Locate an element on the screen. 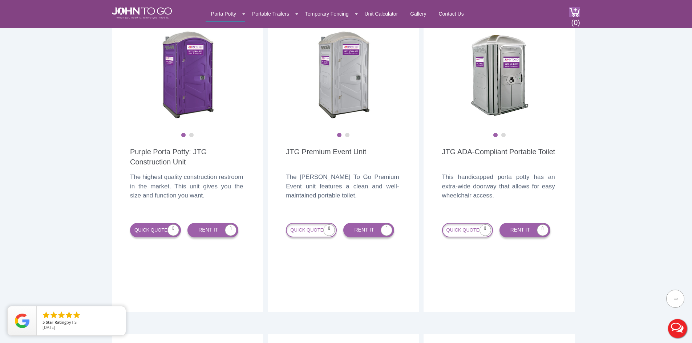 The width and height of the screenshot is (692, 343). button: Live Chat is located at coordinates (677, 329).